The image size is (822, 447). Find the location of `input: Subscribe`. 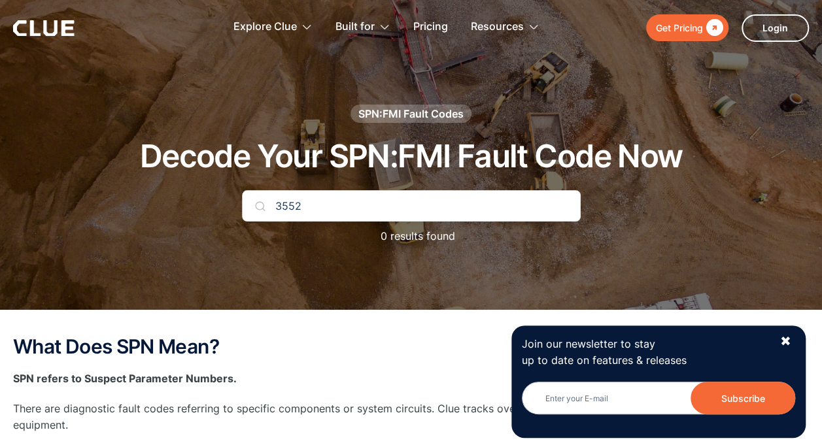

input: Subscribe is located at coordinates (743, 398).